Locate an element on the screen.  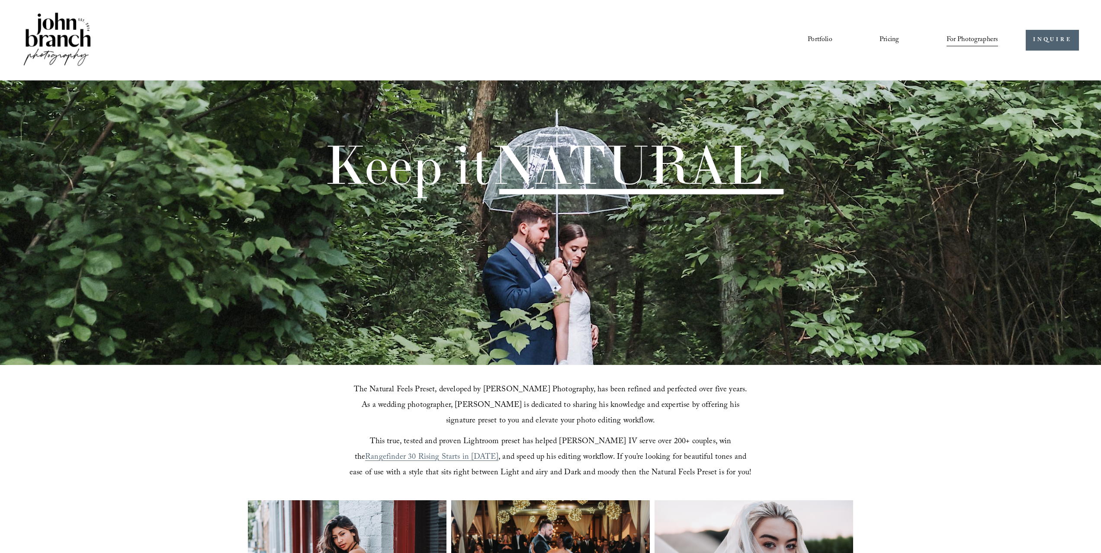
a: Portfolio is located at coordinates (820, 40).